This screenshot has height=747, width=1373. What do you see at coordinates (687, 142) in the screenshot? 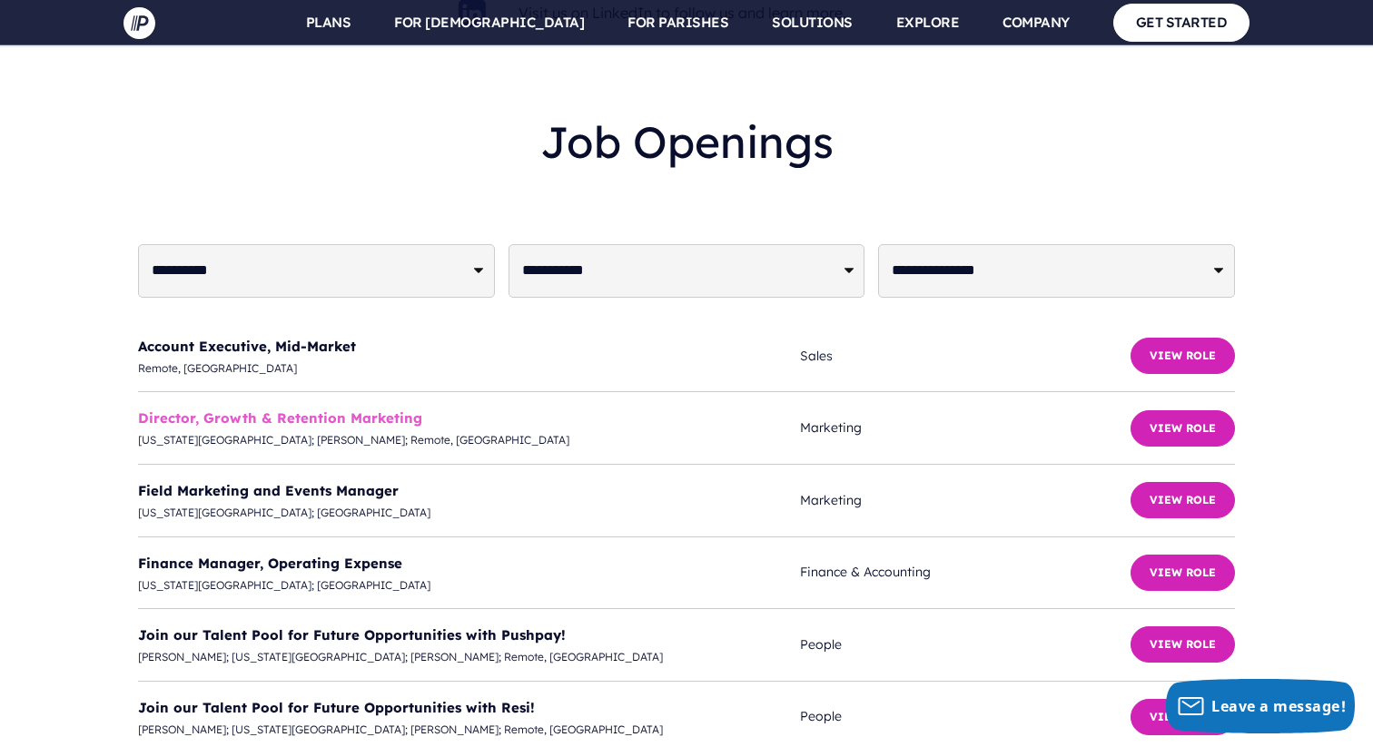
I see `h2: Job Openings` at bounding box center [687, 142].